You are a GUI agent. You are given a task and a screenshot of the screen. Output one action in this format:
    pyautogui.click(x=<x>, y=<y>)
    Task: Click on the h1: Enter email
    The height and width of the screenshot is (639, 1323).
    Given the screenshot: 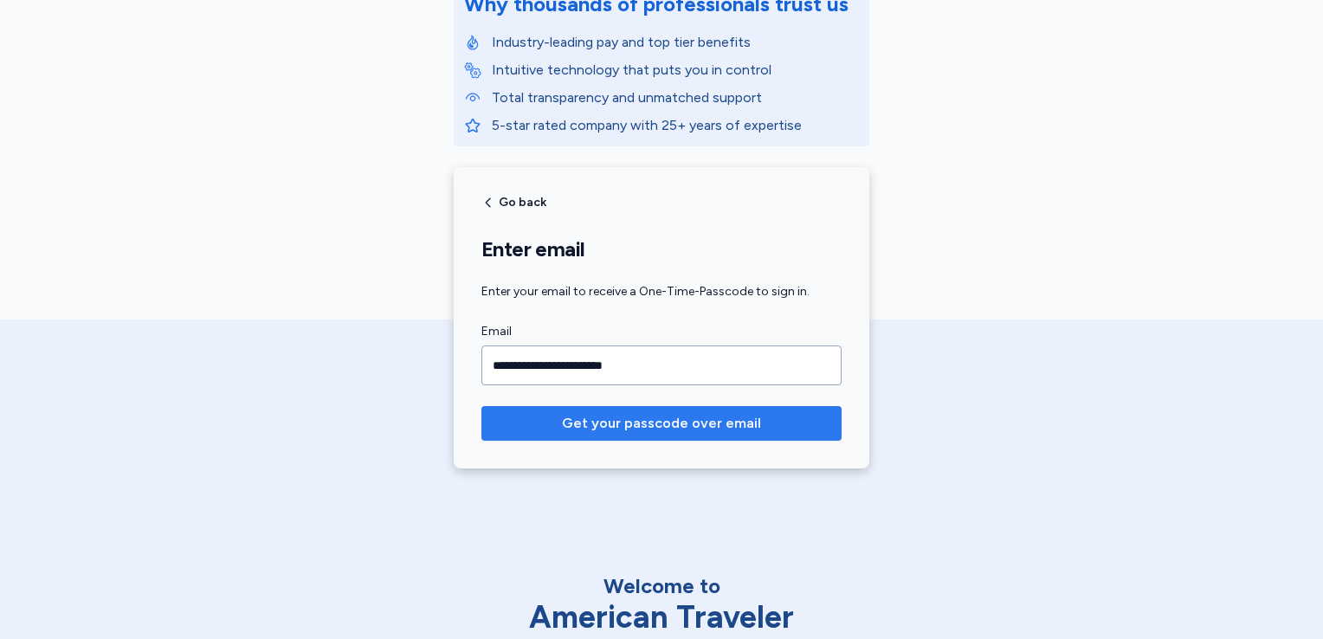 What is the action you would take?
    pyautogui.click(x=661, y=249)
    